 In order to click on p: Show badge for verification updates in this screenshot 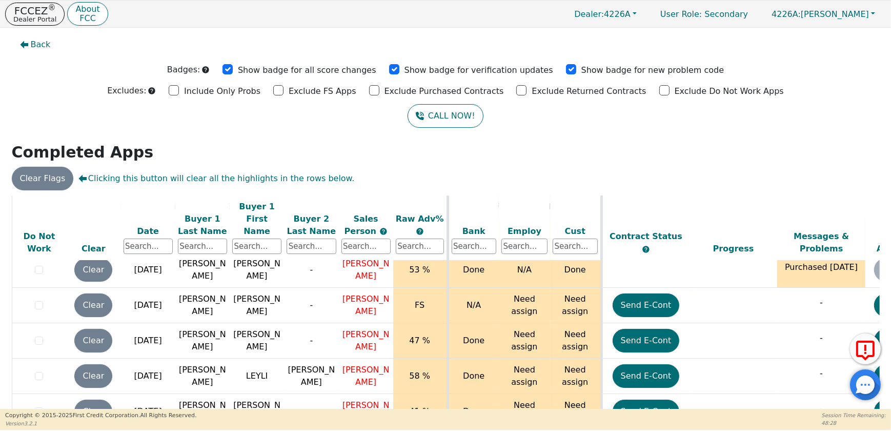, I will do `click(479, 70)`.